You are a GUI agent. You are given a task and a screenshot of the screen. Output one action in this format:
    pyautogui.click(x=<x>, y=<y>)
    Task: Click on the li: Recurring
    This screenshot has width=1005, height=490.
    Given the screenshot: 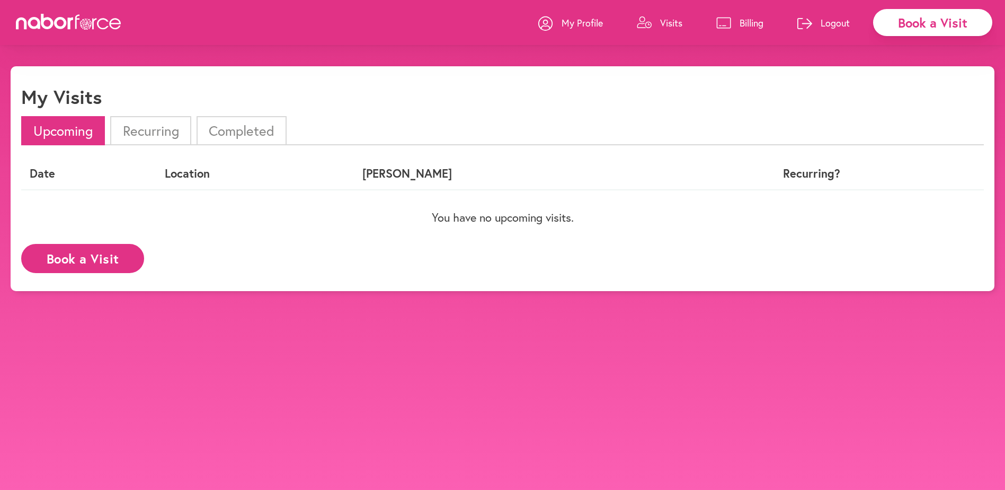 What is the action you would take?
    pyautogui.click(x=151, y=130)
    